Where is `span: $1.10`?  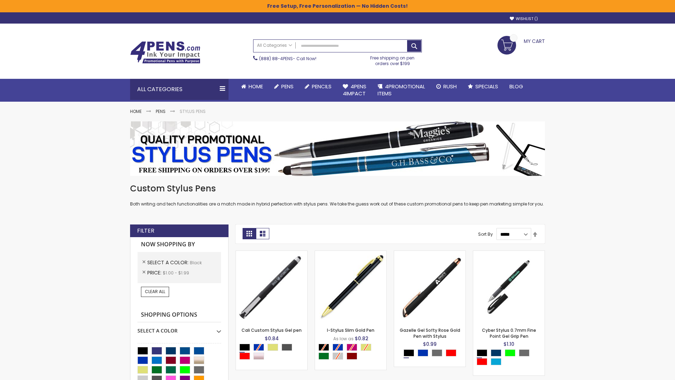
span: $1.10 is located at coordinates (508, 344).